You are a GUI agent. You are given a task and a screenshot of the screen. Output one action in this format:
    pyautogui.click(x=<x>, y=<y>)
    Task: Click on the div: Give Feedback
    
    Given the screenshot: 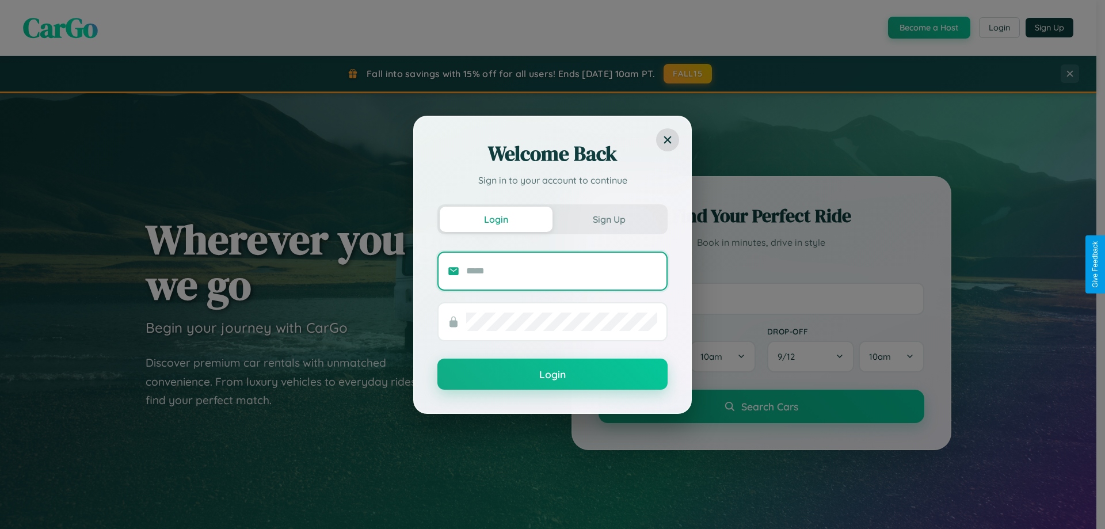 What is the action you would take?
    pyautogui.click(x=1095, y=264)
    